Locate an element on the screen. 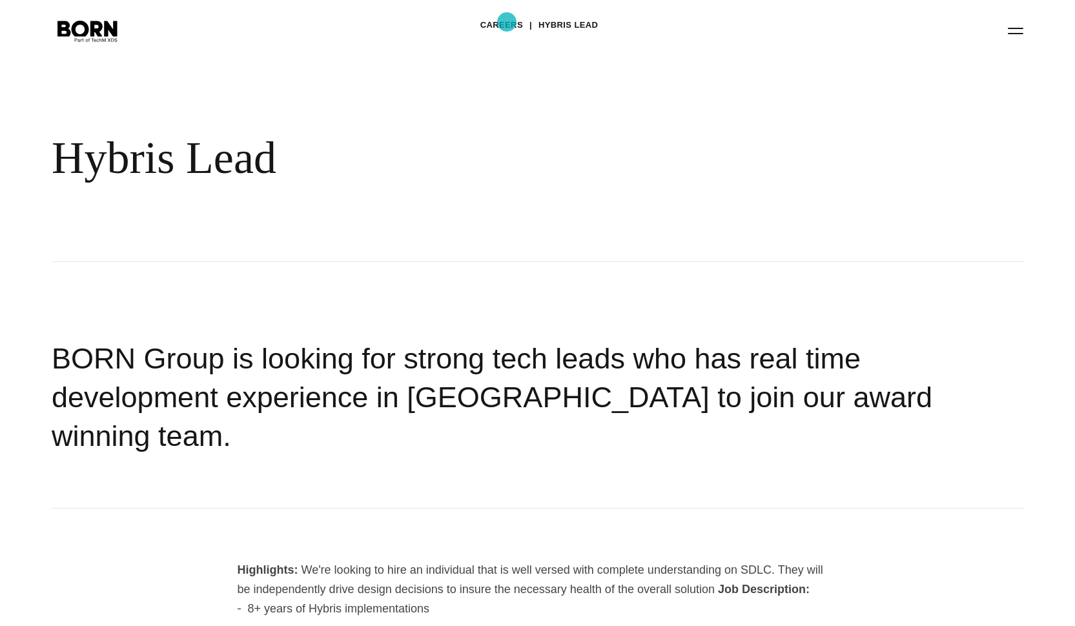  b: Job Description: is located at coordinates (764, 589).